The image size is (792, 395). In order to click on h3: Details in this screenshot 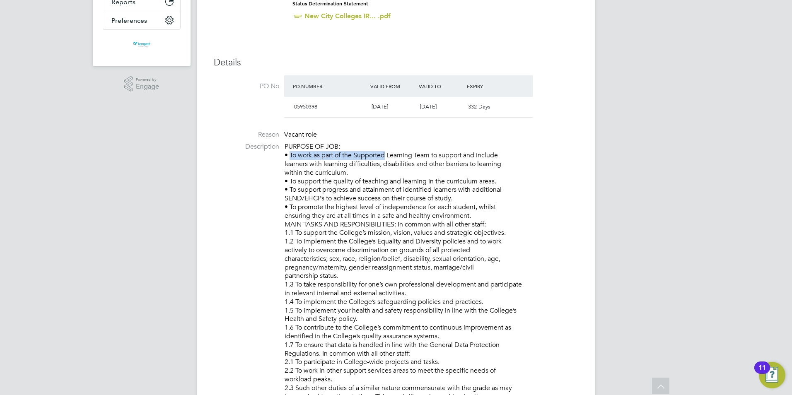, I will do `click(396, 63)`.